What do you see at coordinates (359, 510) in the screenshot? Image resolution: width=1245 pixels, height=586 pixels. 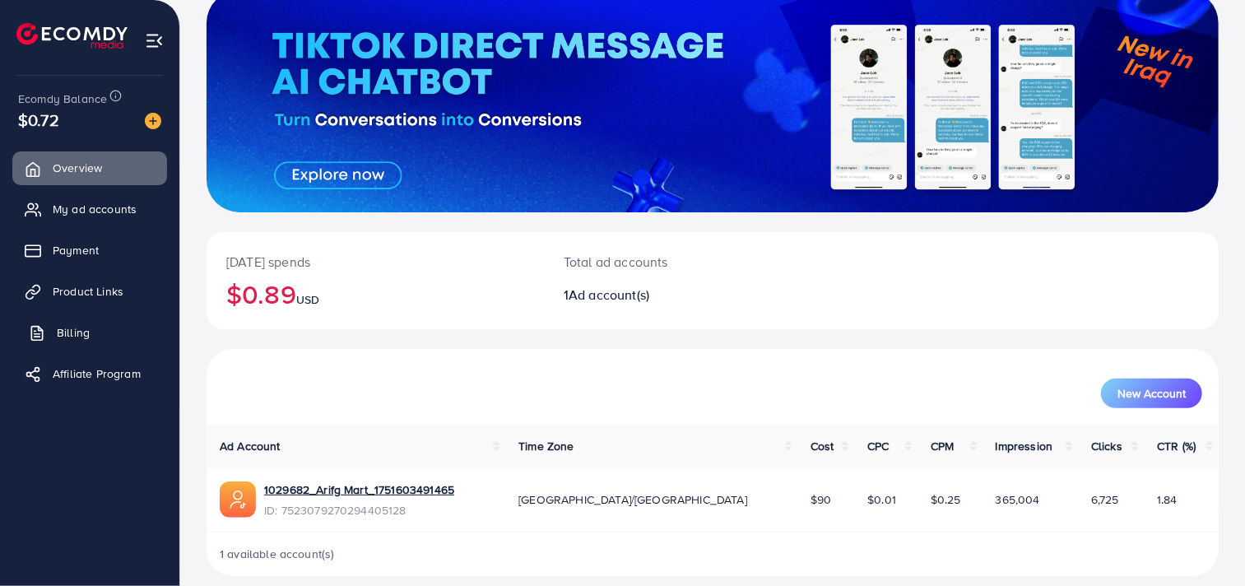 I see `span: ID: 7523079270294405128` at bounding box center [359, 510].